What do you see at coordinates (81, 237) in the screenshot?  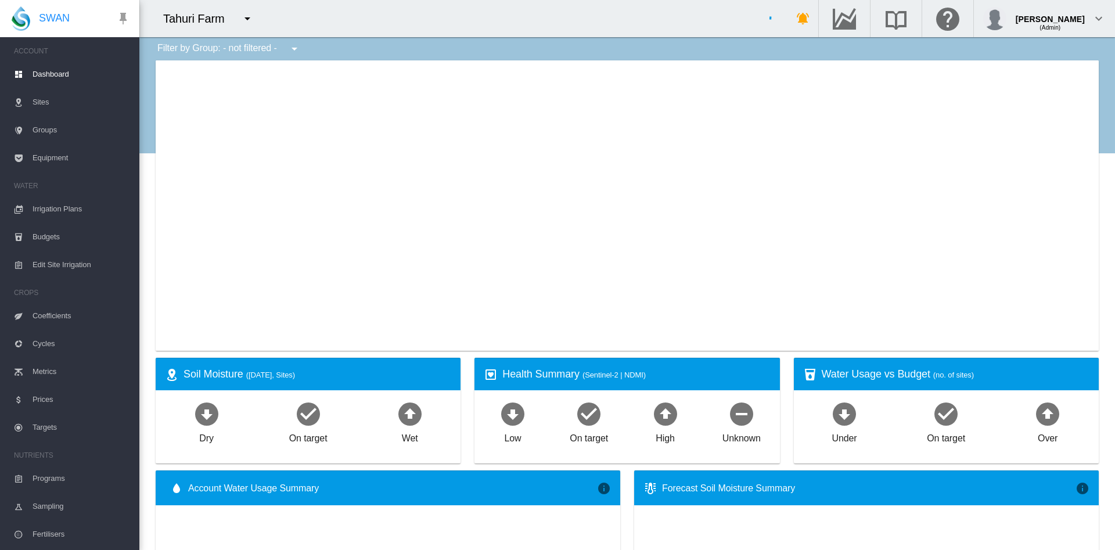 I see `span: Budgets` at bounding box center [81, 237].